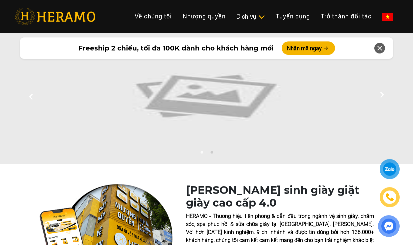 Image resolution: width=413 pixels, height=245 pixels. Describe the element at coordinates (262, 17) in the screenshot. I see `img: subToggleIcon` at that location.